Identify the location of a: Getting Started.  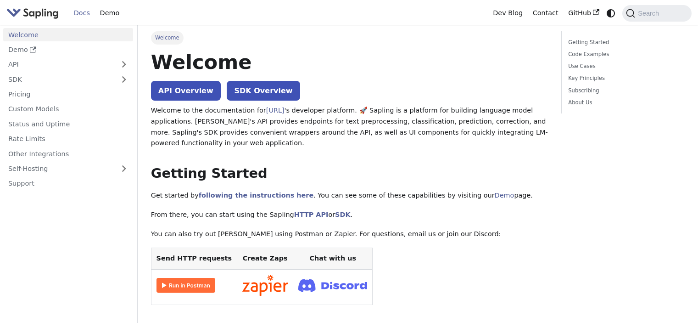
(625, 42).